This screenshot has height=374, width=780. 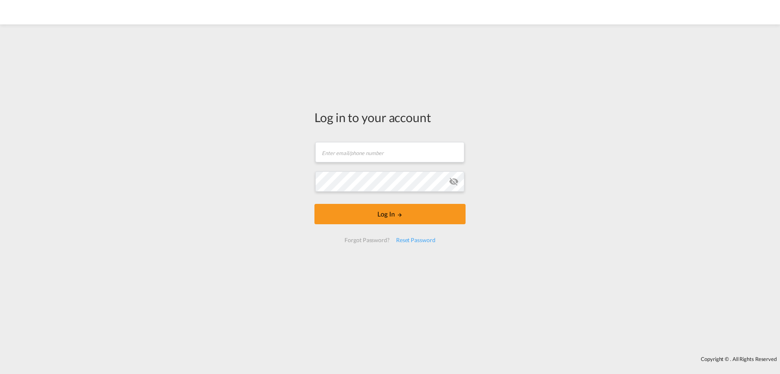 What do you see at coordinates (416, 240) in the screenshot?
I see `div: Reset Password` at bounding box center [416, 240].